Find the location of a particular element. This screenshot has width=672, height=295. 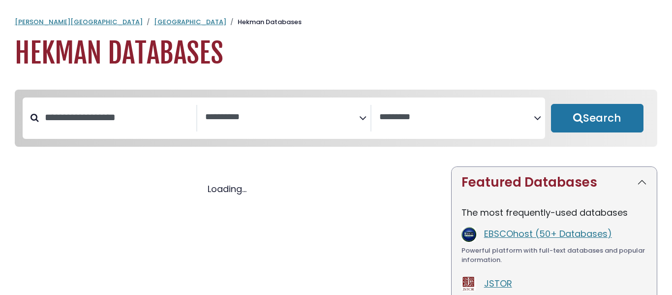

input: Search database by title or keyword is located at coordinates (118, 117).